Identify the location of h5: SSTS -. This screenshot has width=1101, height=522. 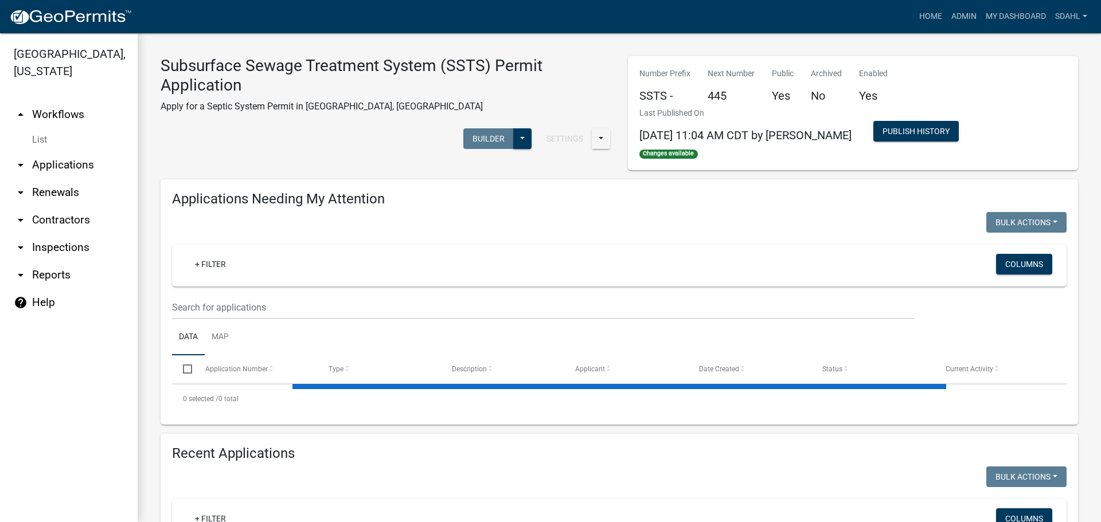
(665, 96).